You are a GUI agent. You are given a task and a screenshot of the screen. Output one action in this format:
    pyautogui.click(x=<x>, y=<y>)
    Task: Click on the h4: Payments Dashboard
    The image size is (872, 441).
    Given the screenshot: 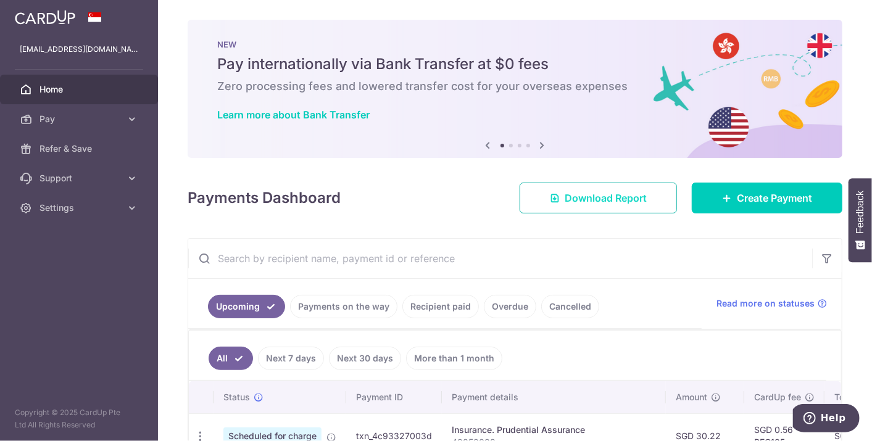 What is the action you would take?
    pyautogui.click(x=264, y=198)
    